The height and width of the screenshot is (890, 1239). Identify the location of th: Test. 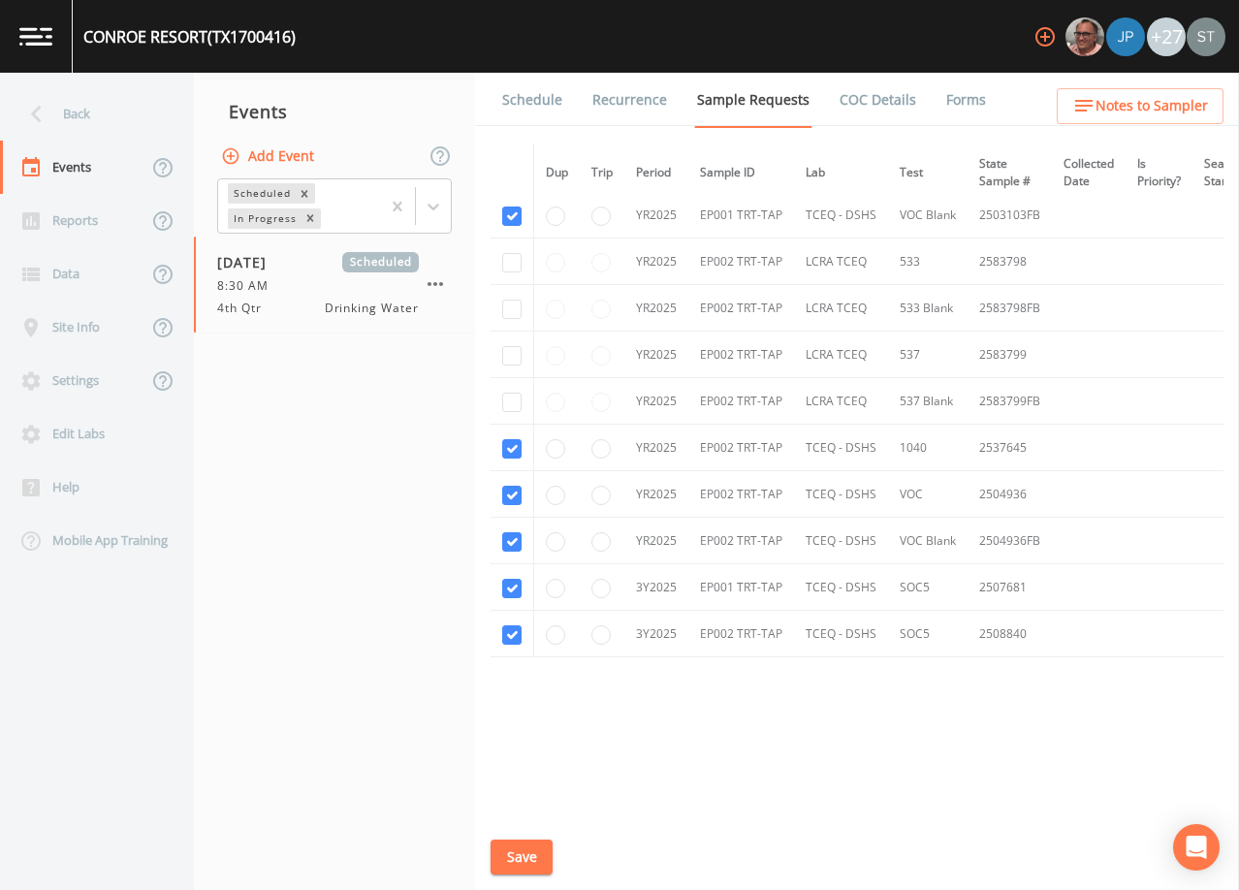
(928, 173).